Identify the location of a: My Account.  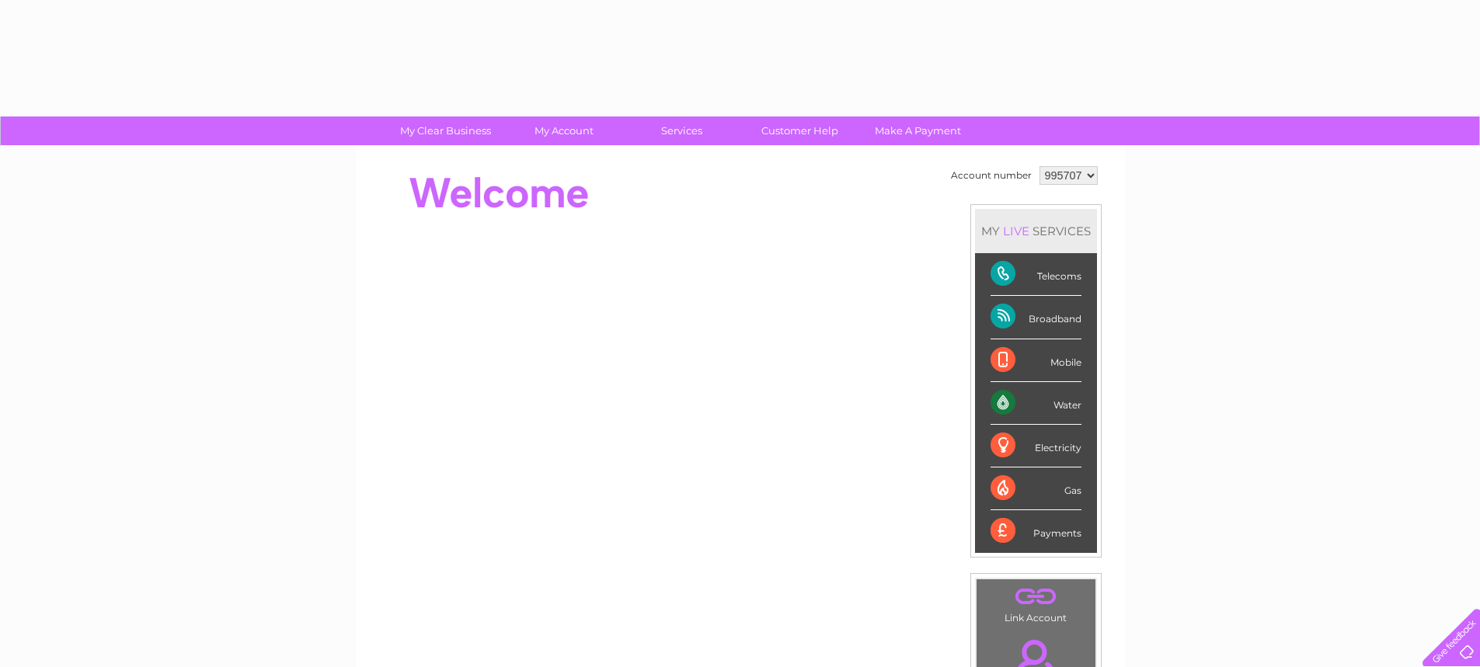
(563, 131).